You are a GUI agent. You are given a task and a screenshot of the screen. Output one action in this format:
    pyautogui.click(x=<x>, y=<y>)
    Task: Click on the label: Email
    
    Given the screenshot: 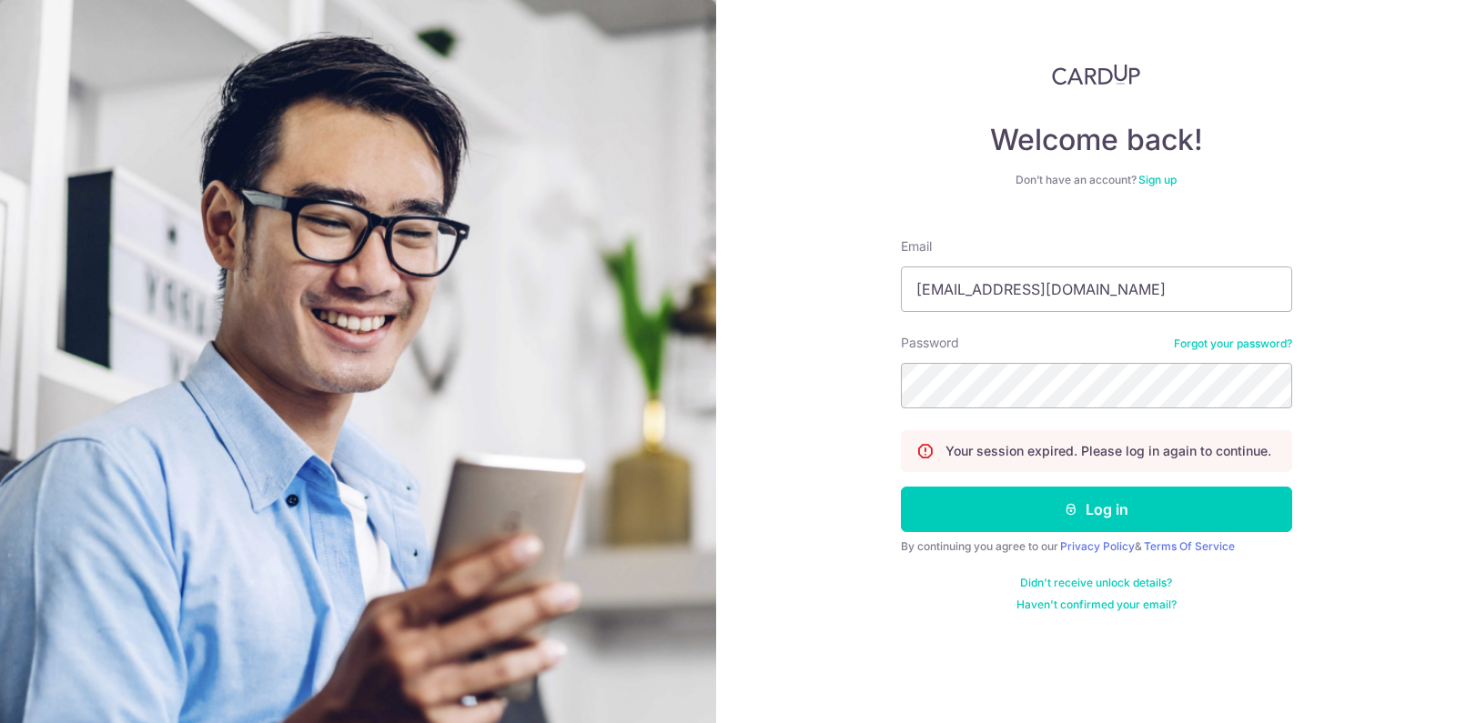 What is the action you would take?
    pyautogui.click(x=916, y=247)
    